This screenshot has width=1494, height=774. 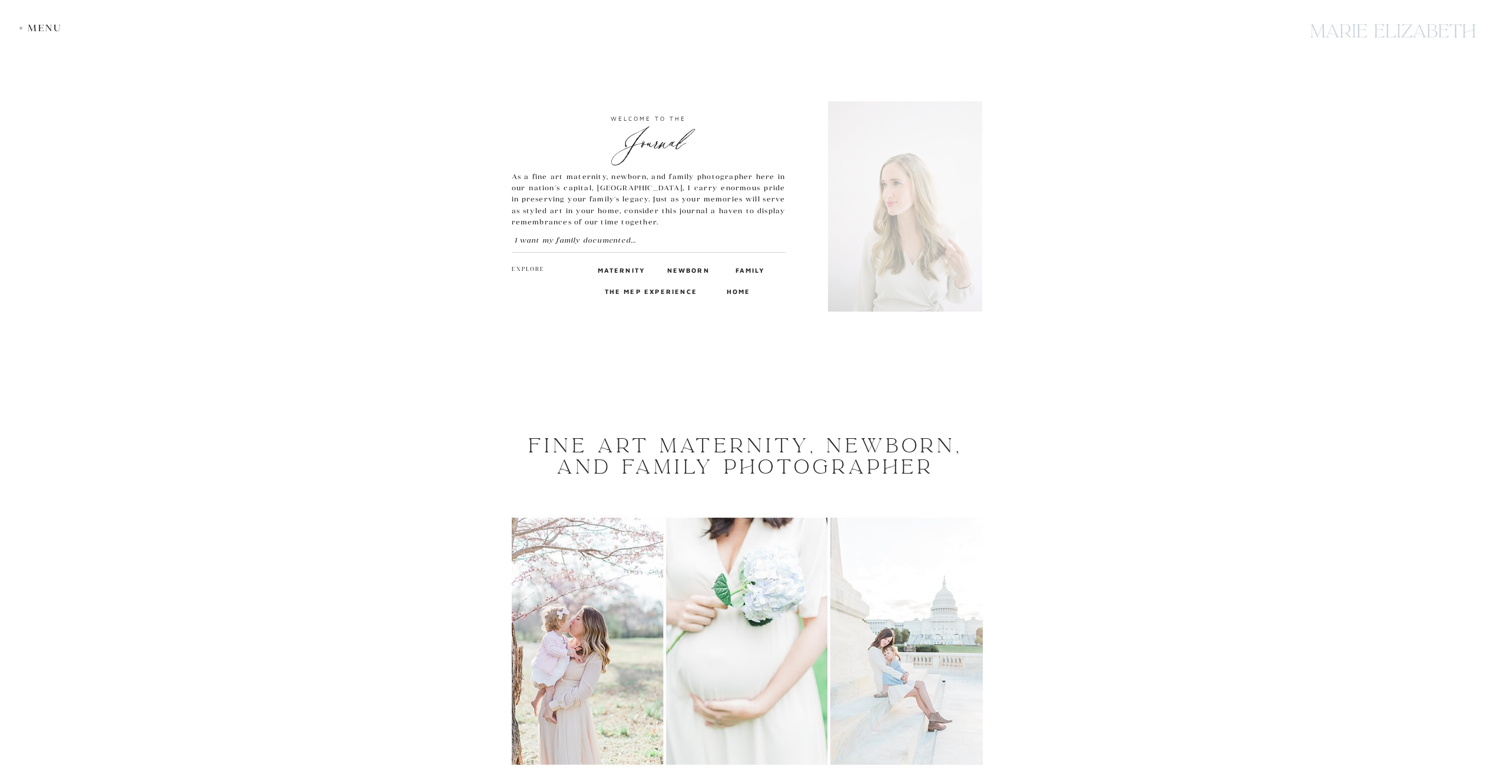 I want to click on h3: maternity, so click(x=618, y=270).